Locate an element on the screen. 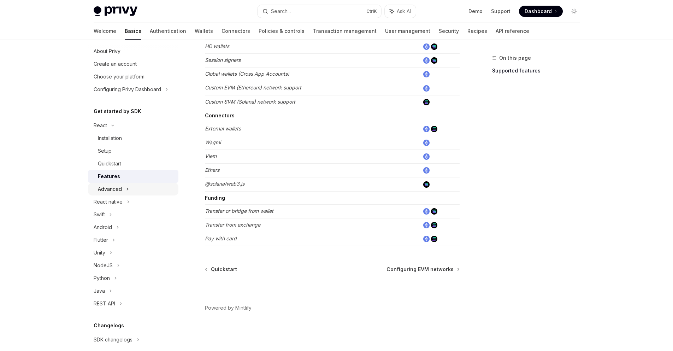 This screenshot has height=351, width=673. h5: Get started by SDK is located at coordinates (117, 111).